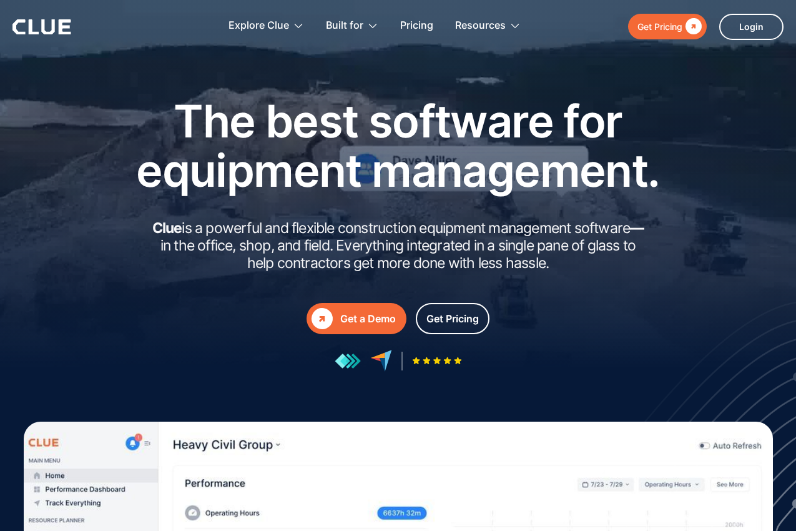 The height and width of the screenshot is (531, 796). I want to click on h2: is a powerful and flexible construction equipment management software in the office, shop, and fi..., so click(399, 245).